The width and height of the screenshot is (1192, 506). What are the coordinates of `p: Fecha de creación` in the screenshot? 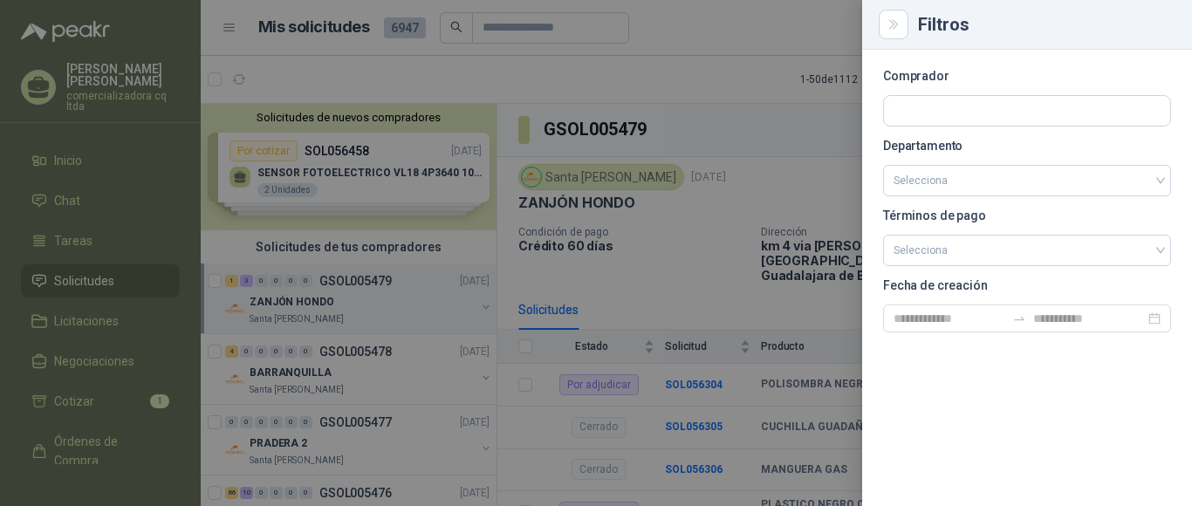 It's located at (1027, 285).